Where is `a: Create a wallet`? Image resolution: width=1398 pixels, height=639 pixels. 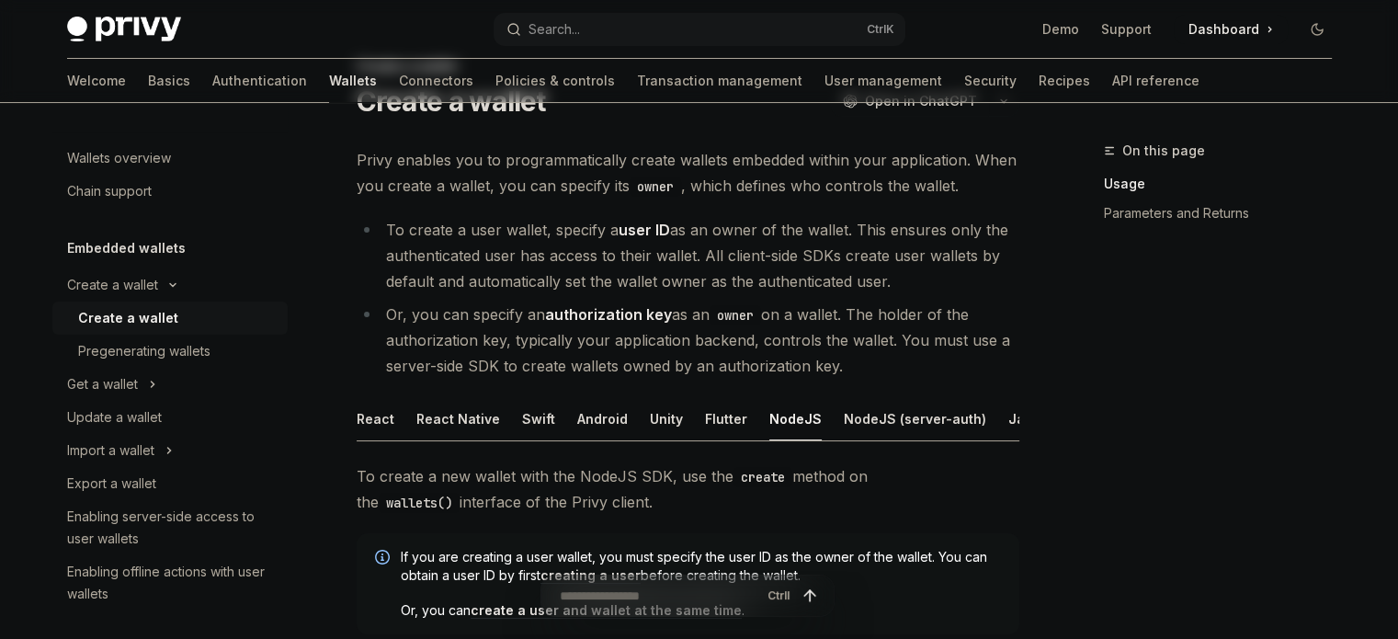
a: Create a wallet is located at coordinates (170, 318).